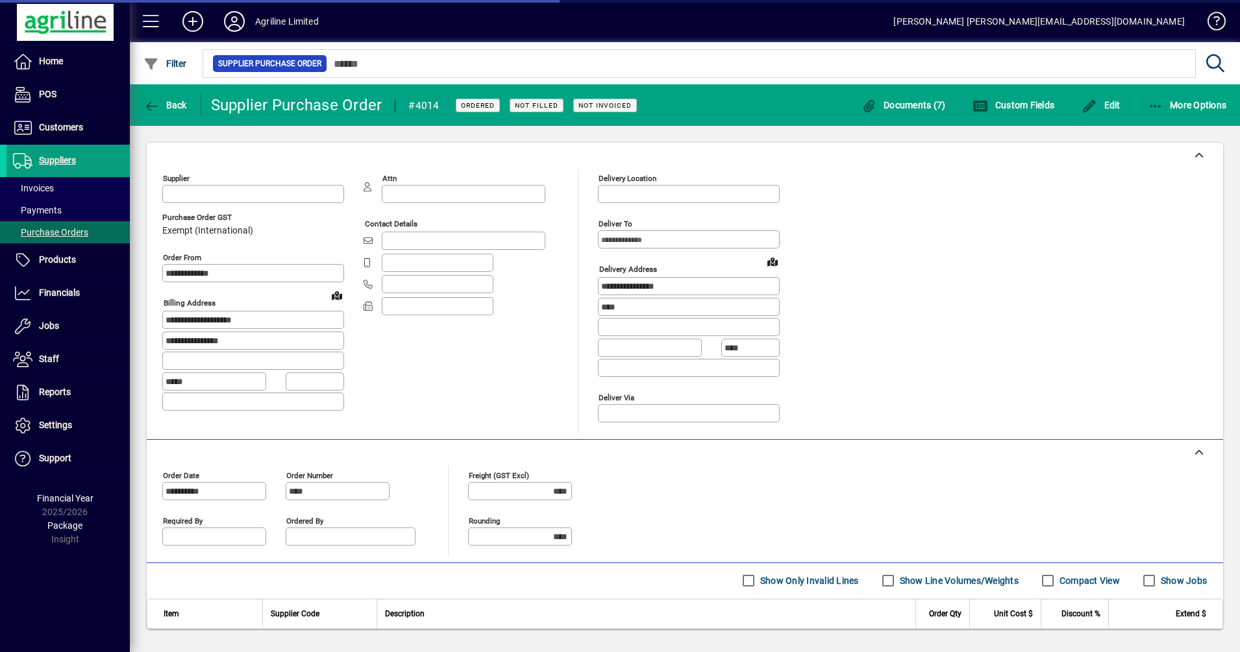  I want to click on span: Suppliers, so click(57, 160).